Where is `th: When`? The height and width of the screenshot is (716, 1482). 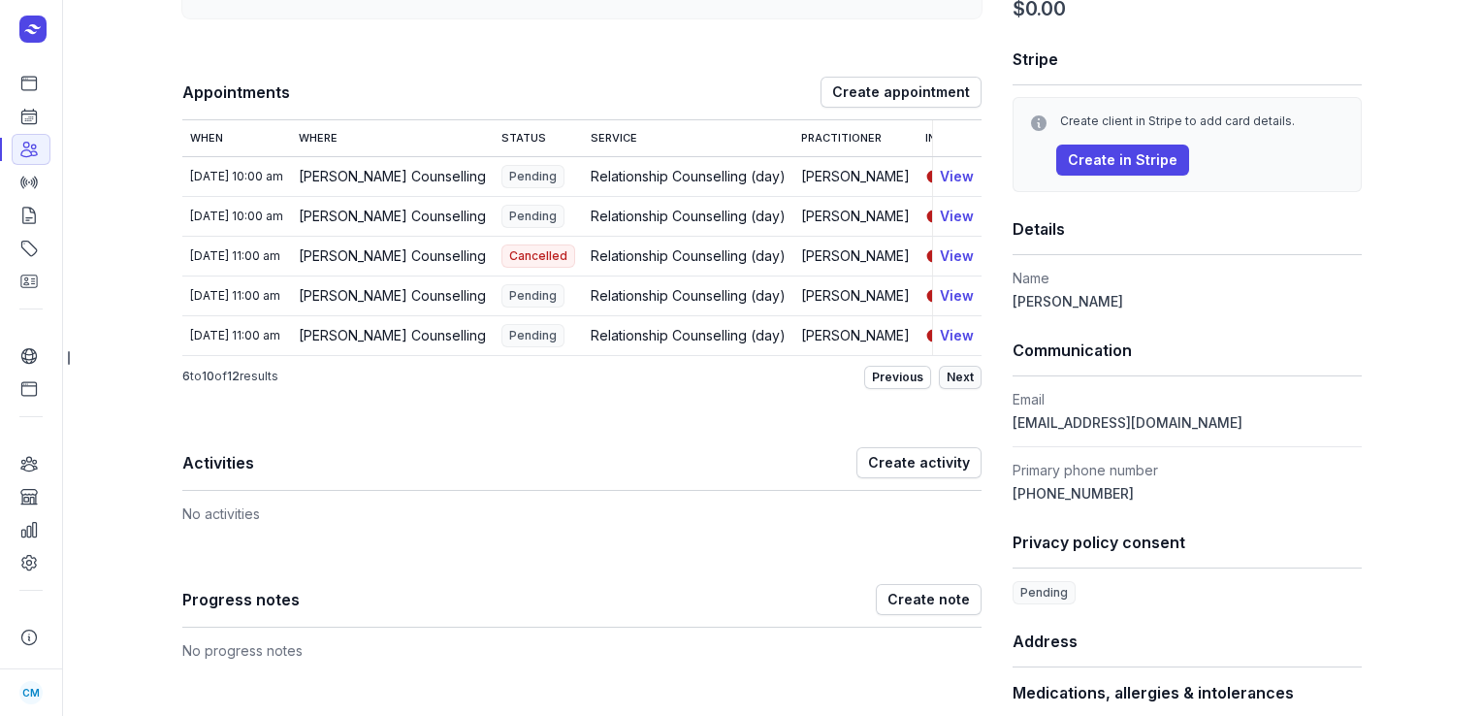 th: When is located at coordinates (237, 138).